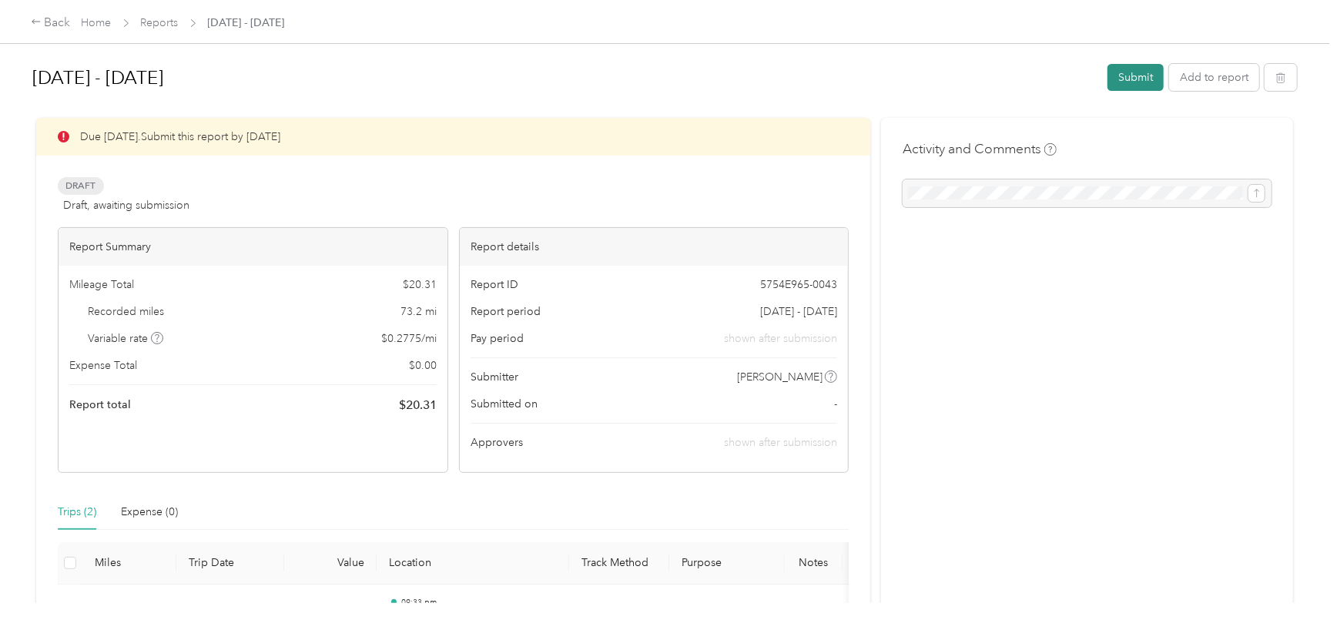 This screenshot has width=1337, height=630. I want to click on div: Report details, so click(654, 246).